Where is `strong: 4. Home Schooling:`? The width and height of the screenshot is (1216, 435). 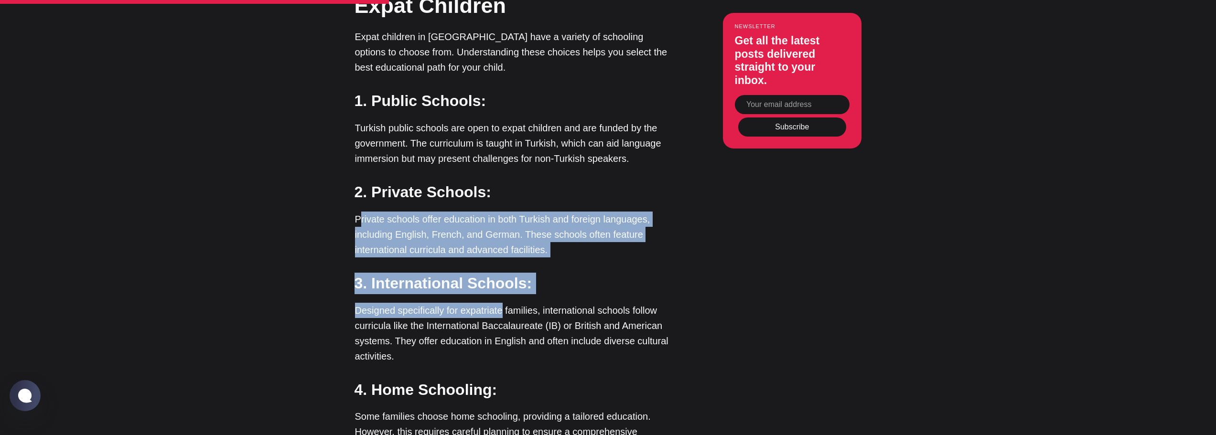 strong: 4. Home Schooling: is located at coordinates (426, 390).